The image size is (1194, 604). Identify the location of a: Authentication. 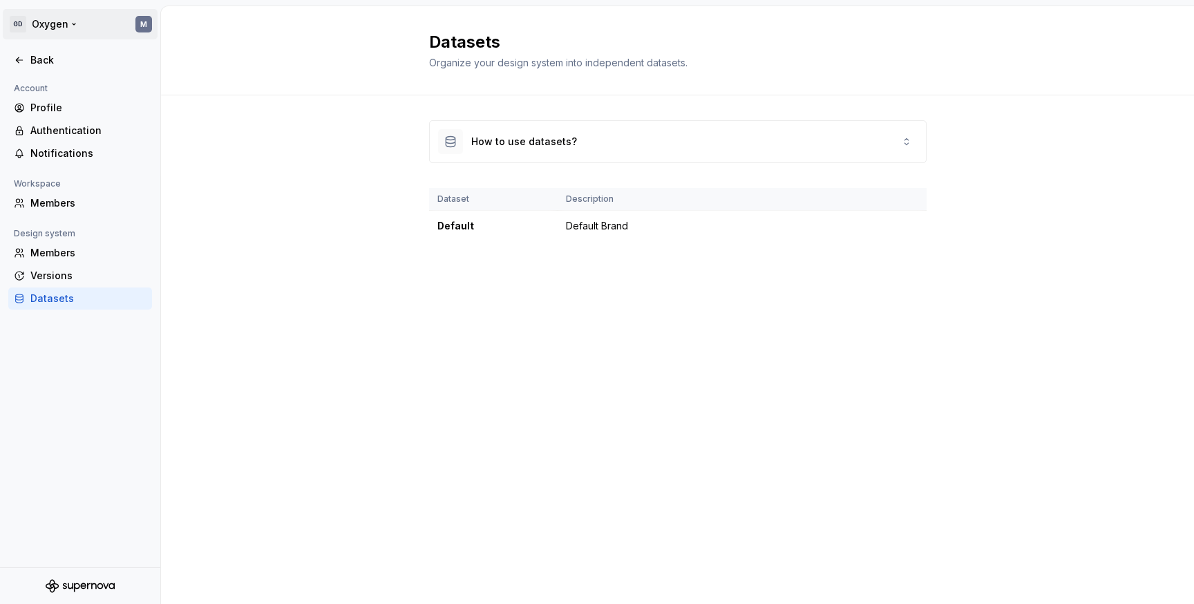
(80, 131).